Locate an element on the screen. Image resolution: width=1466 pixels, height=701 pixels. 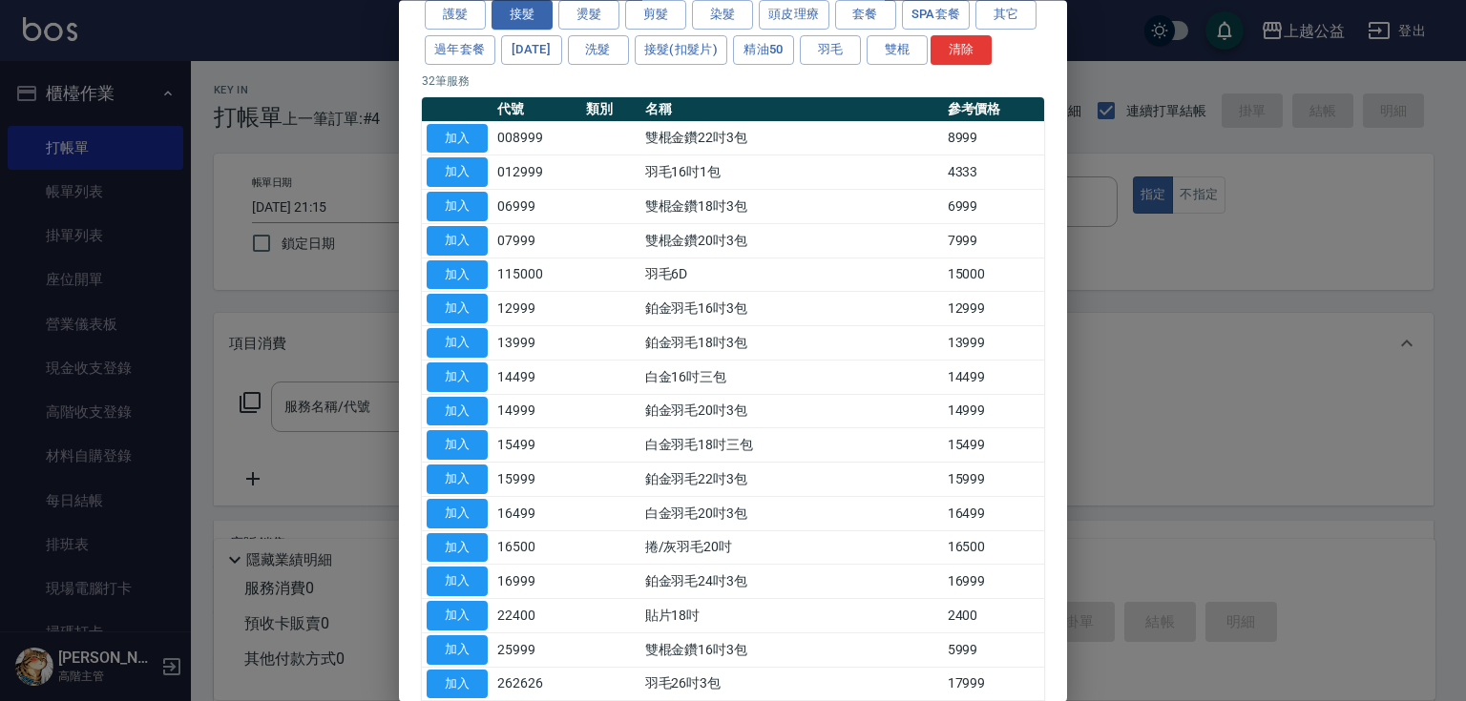
td: 25999 is located at coordinates (536, 651).